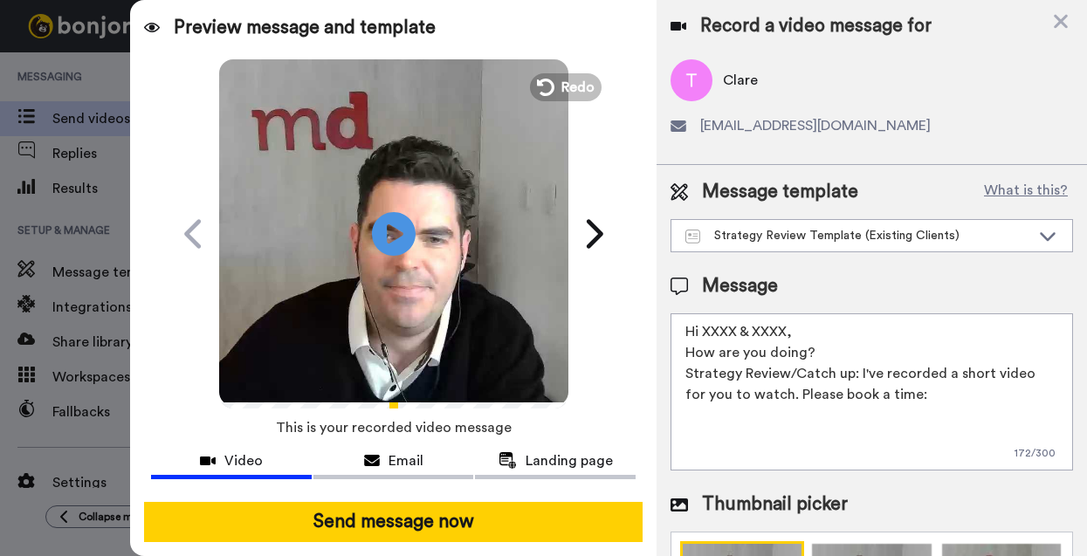  Describe the element at coordinates (774, 505) in the screenshot. I see `span: Thumbnail picker` at that location.